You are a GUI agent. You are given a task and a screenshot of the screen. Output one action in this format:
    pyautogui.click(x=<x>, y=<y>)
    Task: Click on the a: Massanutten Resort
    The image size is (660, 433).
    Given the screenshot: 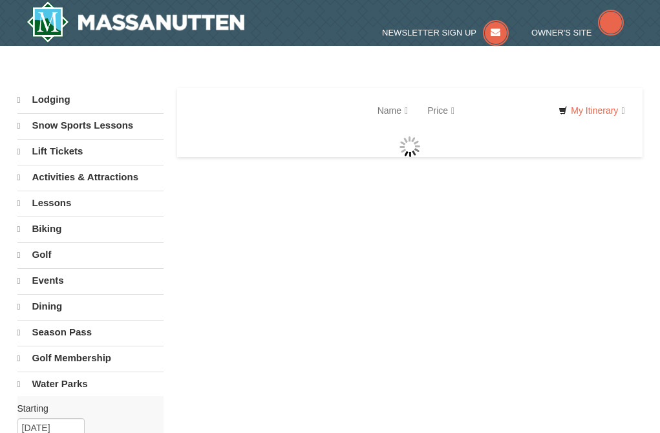 What is the action you would take?
    pyautogui.click(x=136, y=22)
    